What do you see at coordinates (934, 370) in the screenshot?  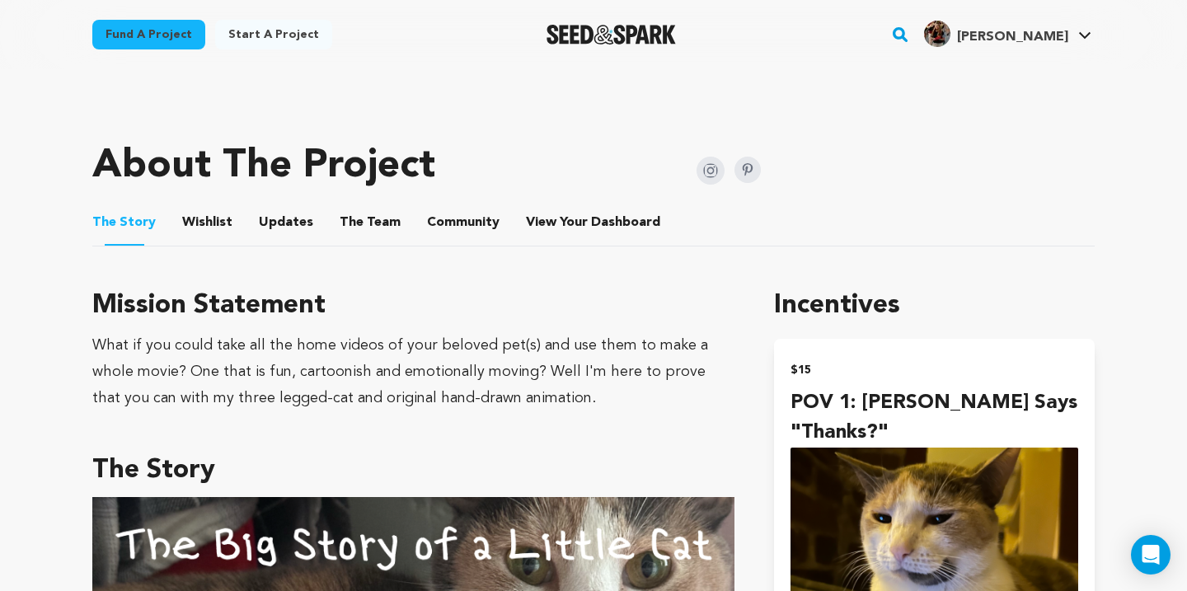 I see `h2: $15` at bounding box center [934, 370].